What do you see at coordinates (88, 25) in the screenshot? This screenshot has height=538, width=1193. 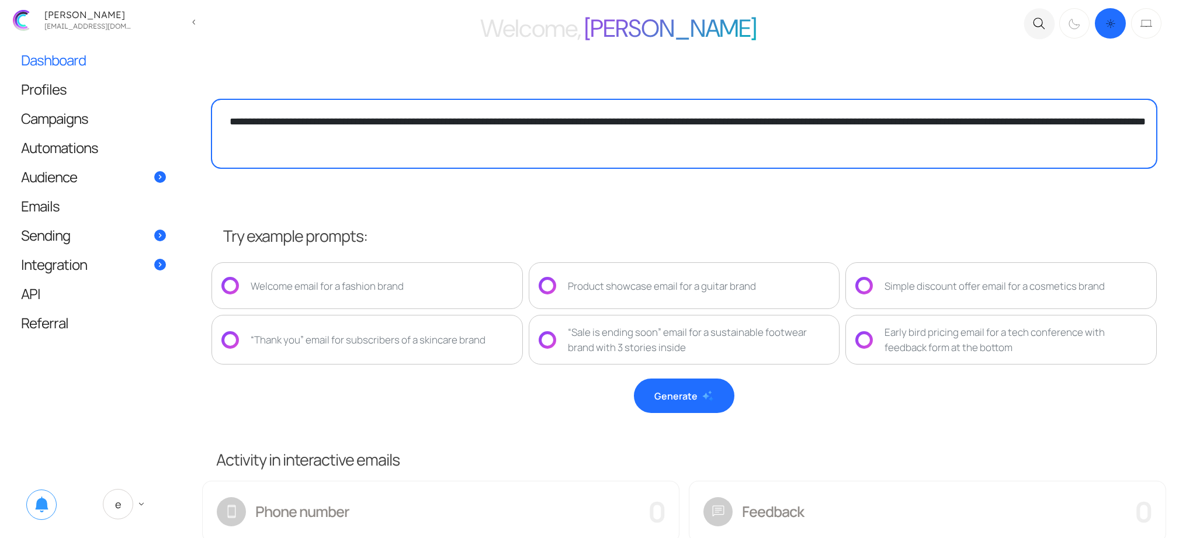 I see `div: zhekan.zhutnik@gmail.com` at bounding box center [88, 25].